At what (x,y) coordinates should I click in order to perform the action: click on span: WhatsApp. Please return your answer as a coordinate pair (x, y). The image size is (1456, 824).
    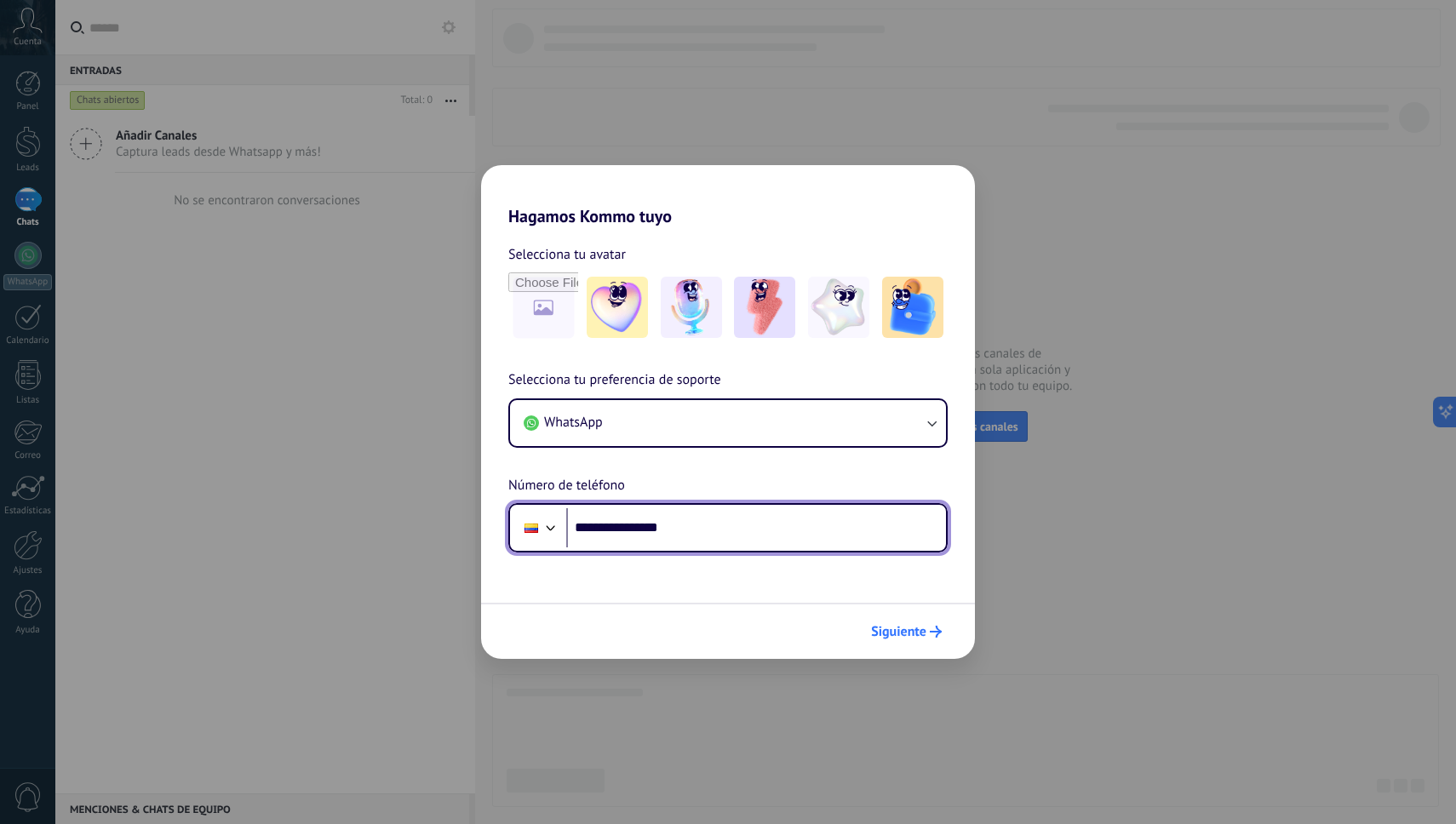
    Looking at the image, I should click on (573, 423).